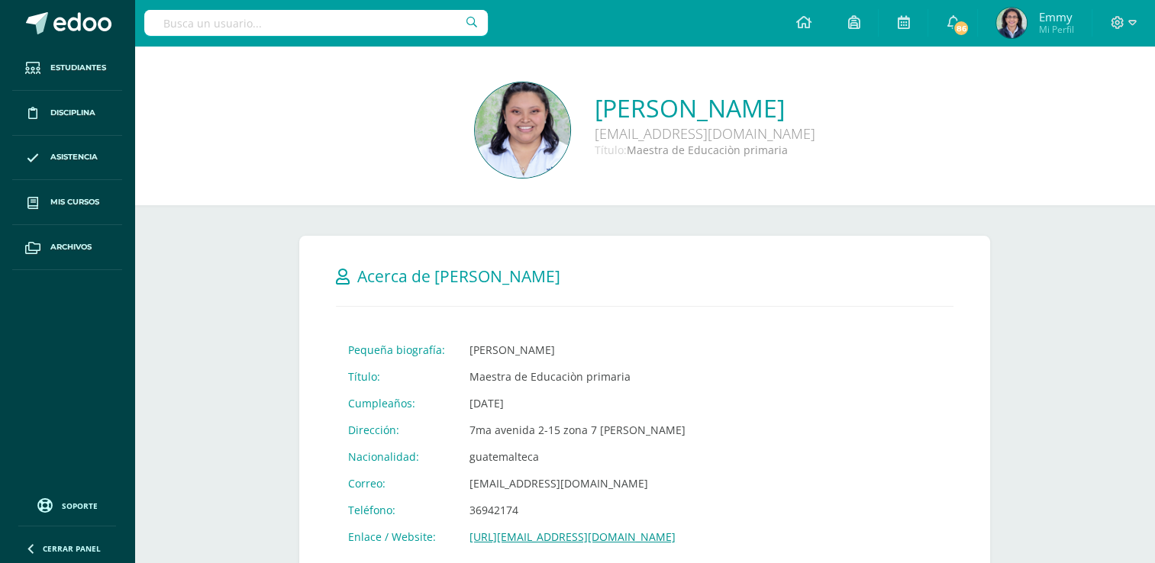 This screenshot has height=563, width=1155. Describe the element at coordinates (67, 247) in the screenshot. I see `a: Archivos` at that location.